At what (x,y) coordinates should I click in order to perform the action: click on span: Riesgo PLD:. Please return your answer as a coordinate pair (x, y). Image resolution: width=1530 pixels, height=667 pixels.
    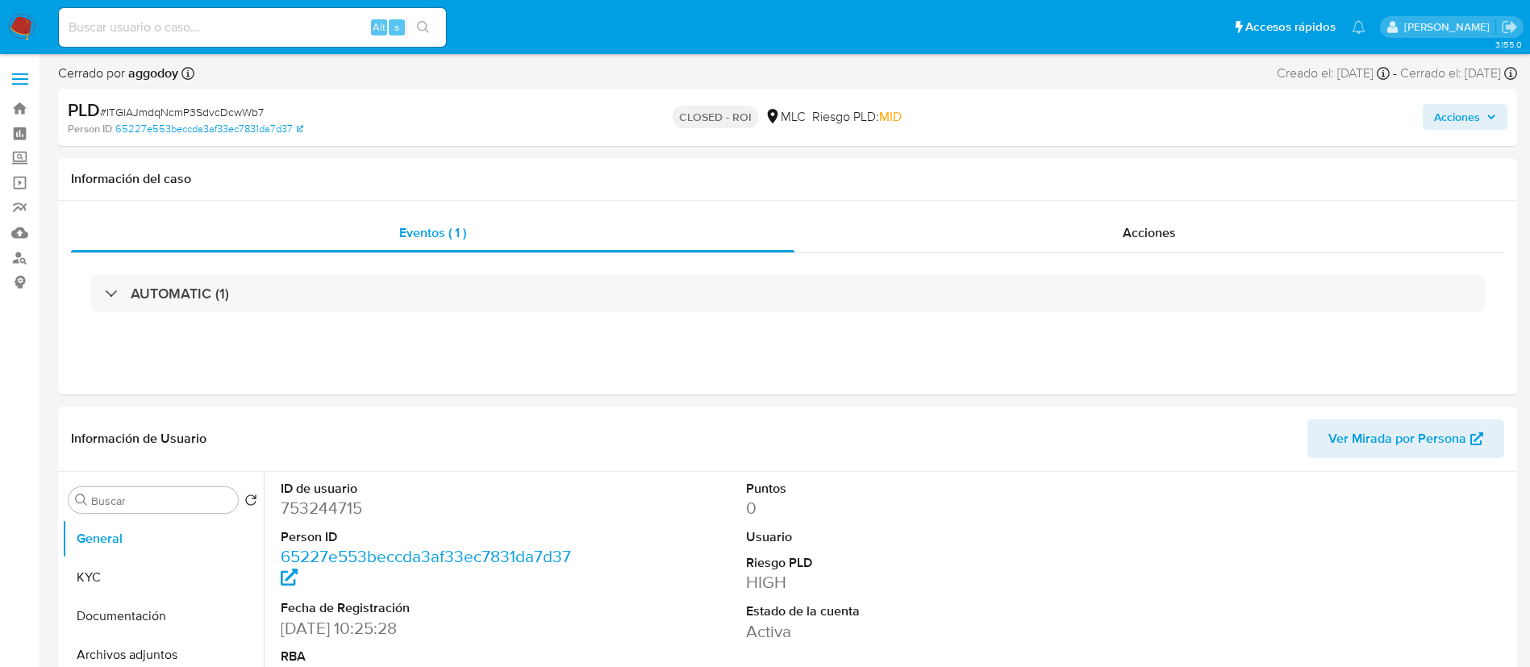
    Looking at the image, I should click on (856, 117).